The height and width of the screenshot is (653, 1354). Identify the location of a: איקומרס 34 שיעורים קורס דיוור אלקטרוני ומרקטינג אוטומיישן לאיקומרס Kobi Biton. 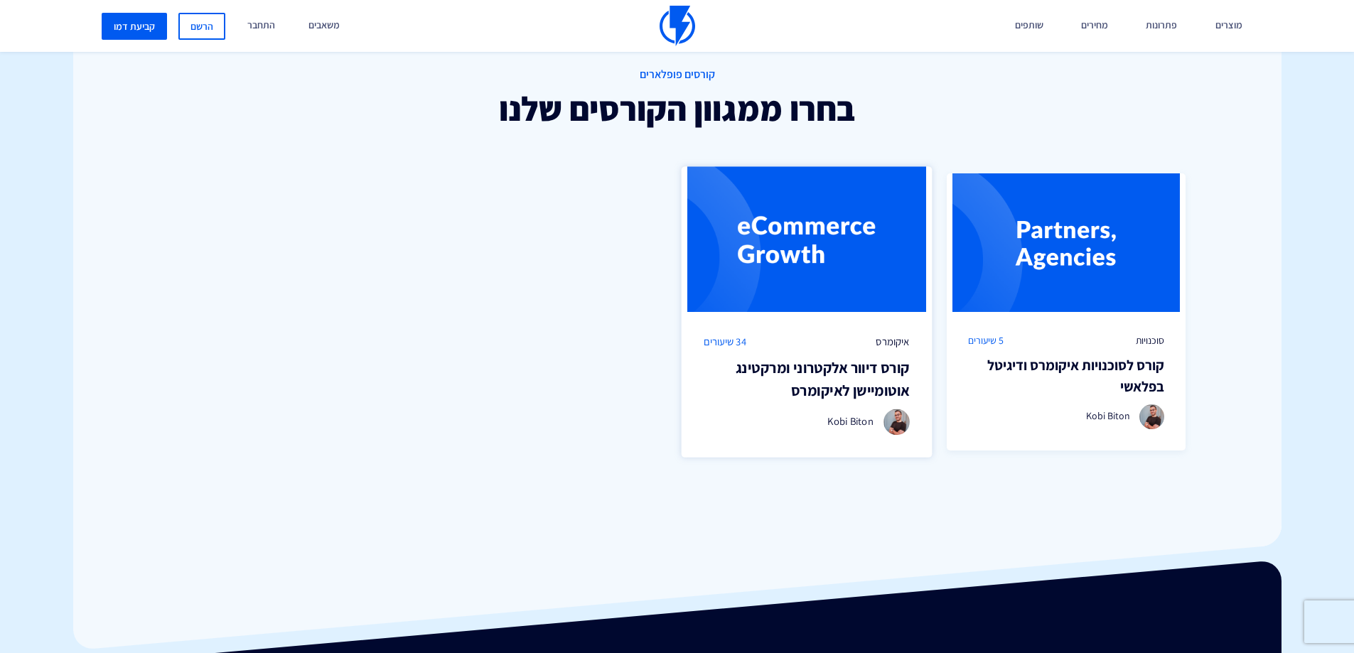
(807, 313).